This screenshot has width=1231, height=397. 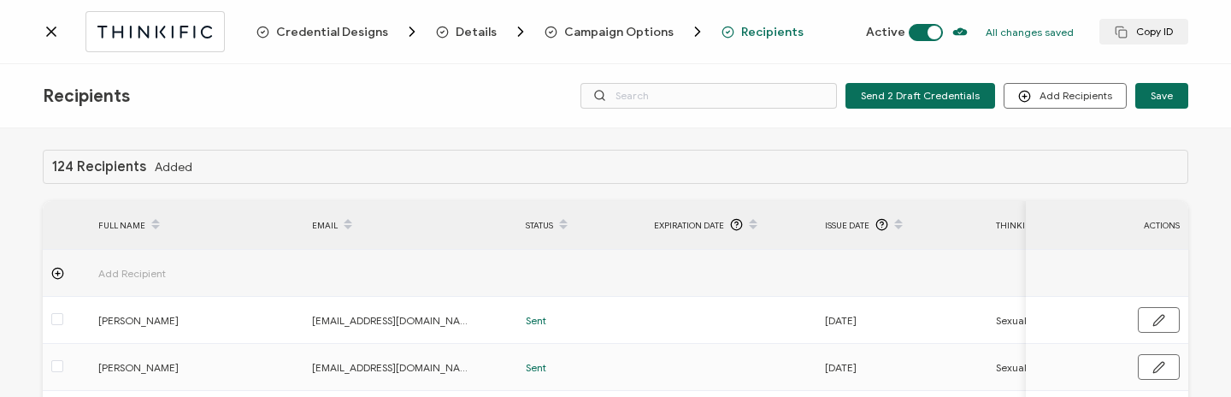 What do you see at coordinates (1162, 96) in the screenshot?
I see `span: Save` at bounding box center [1162, 96].